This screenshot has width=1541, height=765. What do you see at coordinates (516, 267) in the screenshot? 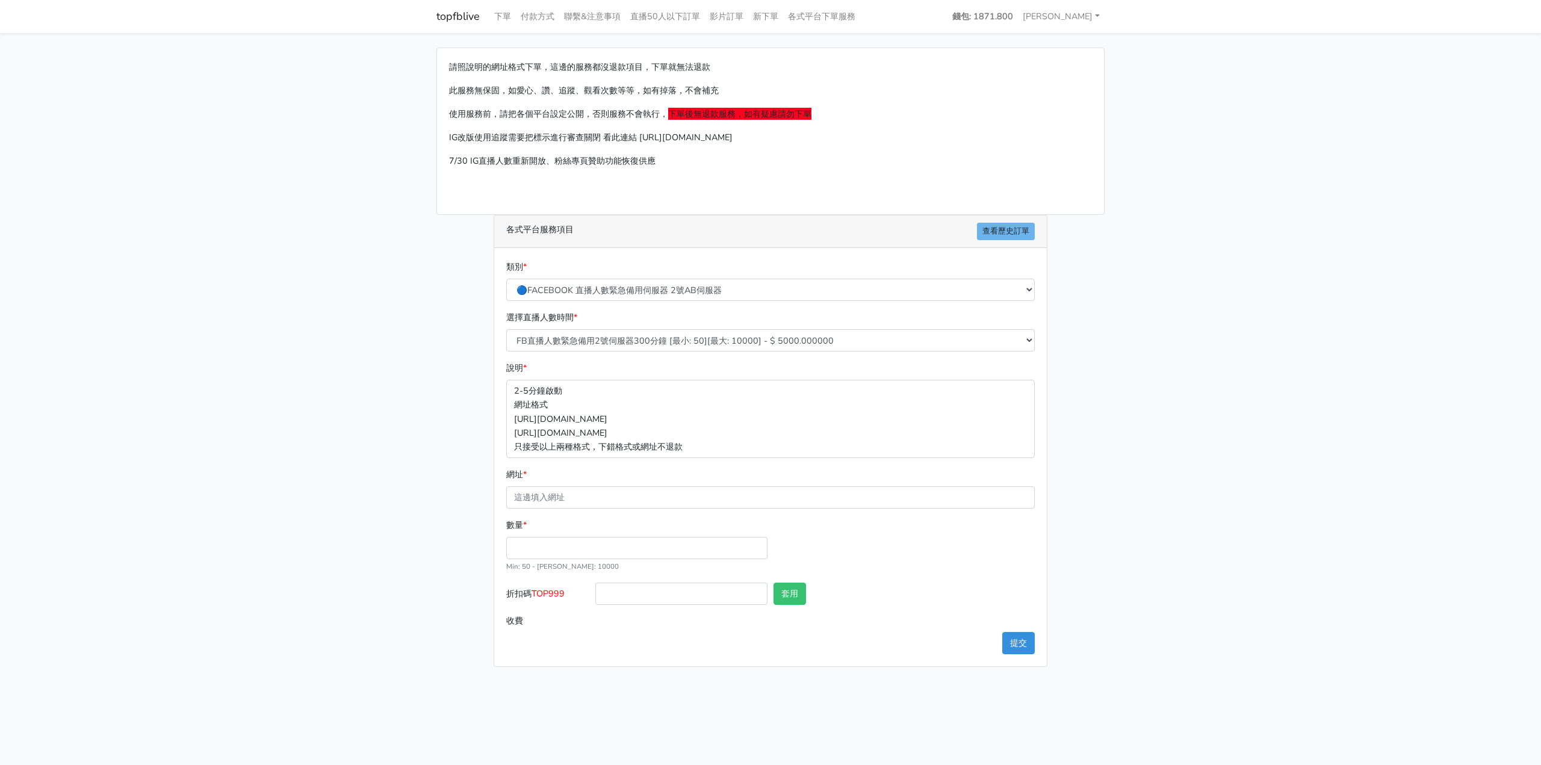
I see `label: 類別` at bounding box center [516, 267].